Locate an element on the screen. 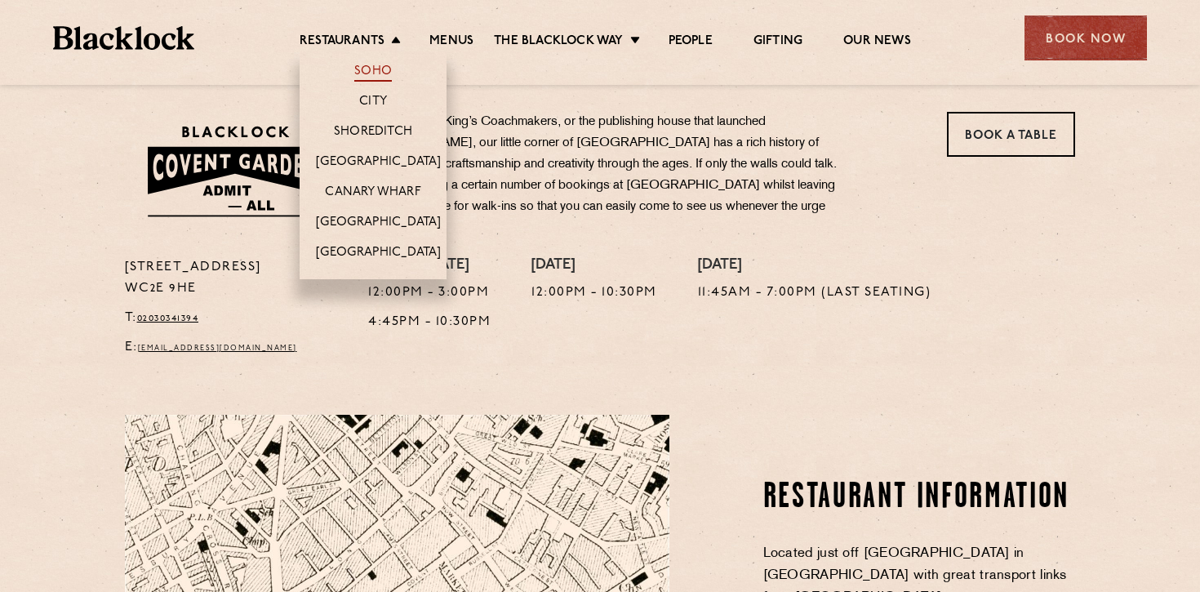 The height and width of the screenshot is (592, 1200). p: 4:45pm - 10:30pm is located at coordinates (429, 322).